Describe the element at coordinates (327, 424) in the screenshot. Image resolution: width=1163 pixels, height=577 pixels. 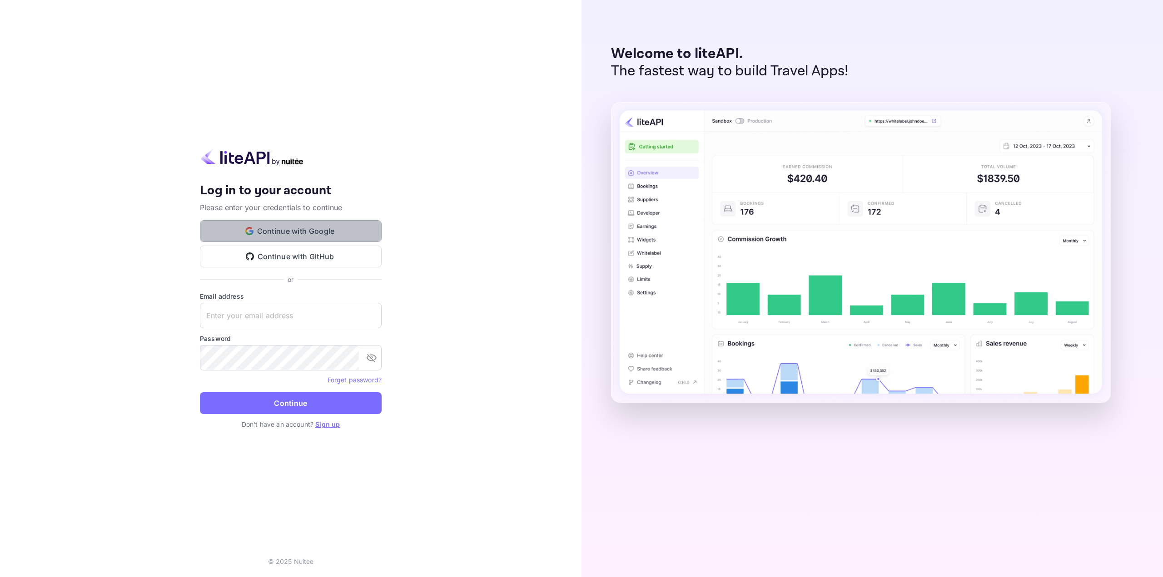
I see `a: Sign up` at that location.